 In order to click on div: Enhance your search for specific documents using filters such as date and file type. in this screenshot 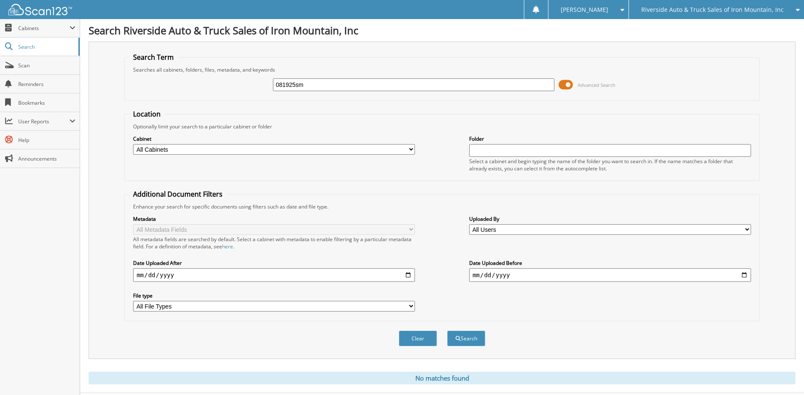, I will do `click(442, 206)`.